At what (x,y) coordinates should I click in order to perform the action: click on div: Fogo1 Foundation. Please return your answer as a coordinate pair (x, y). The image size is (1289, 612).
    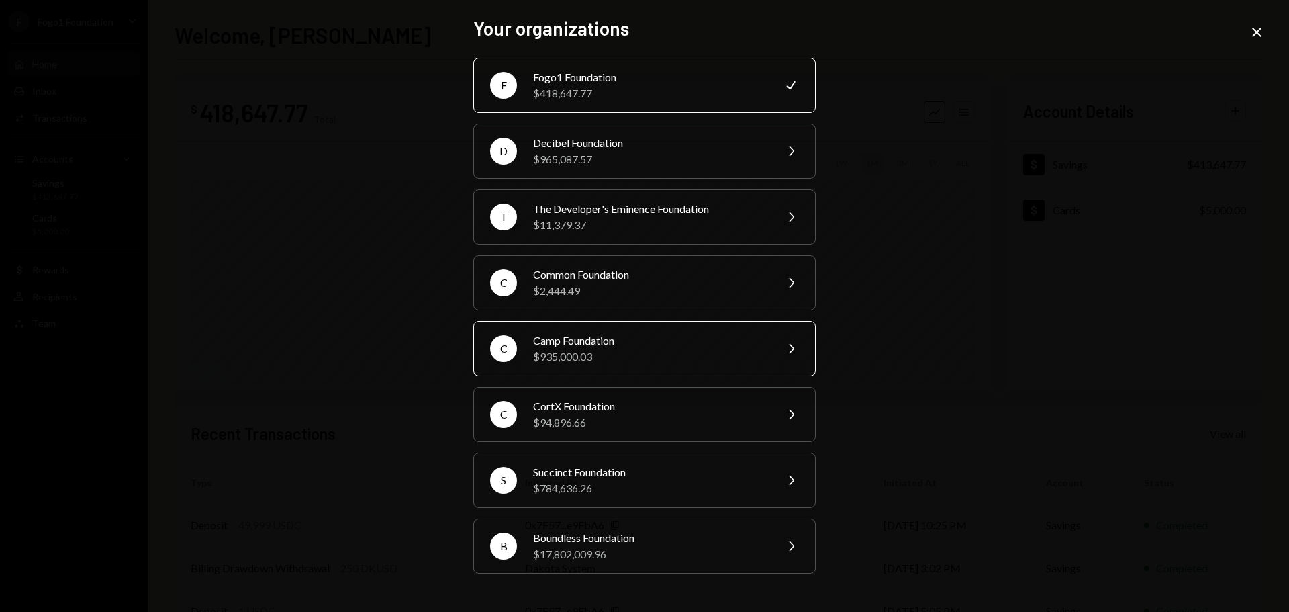
    Looking at the image, I should click on (650, 77).